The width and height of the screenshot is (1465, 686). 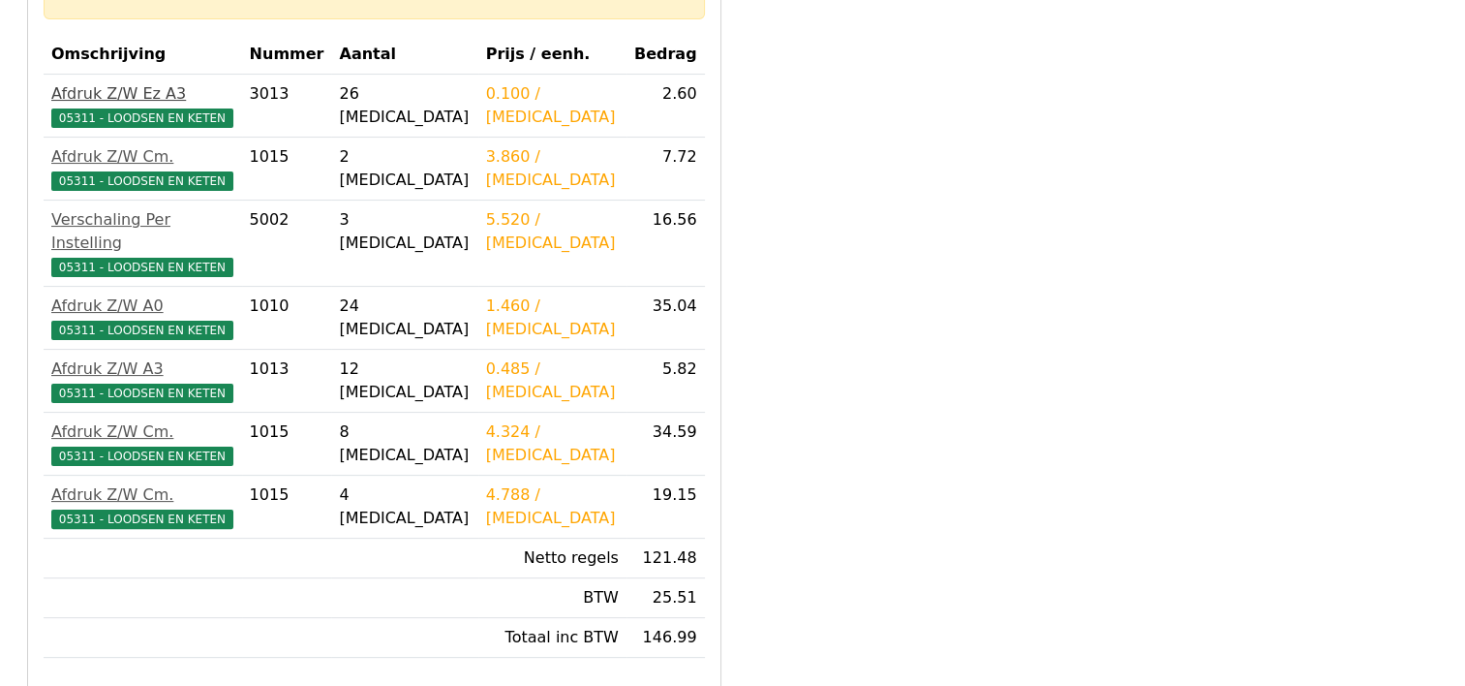 I want to click on a: Afdruk Z/W A305311 - LOODSEN EN KETEN, so click(x=142, y=381).